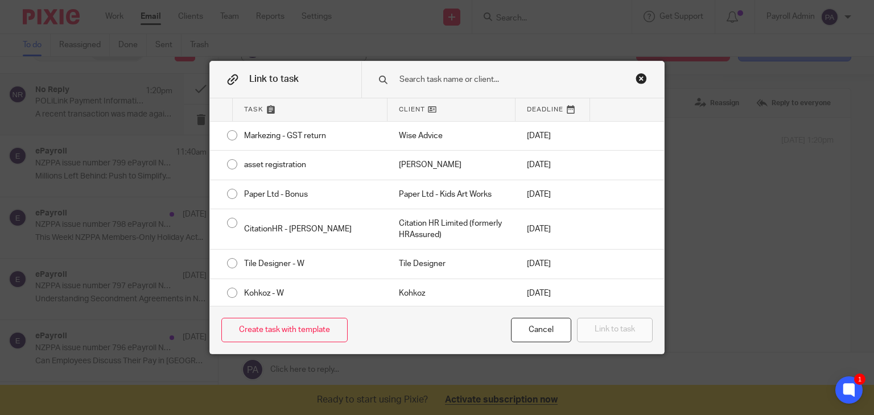 This screenshot has height=415, width=874. I want to click on td: 3,696.94, so click(404, 109).